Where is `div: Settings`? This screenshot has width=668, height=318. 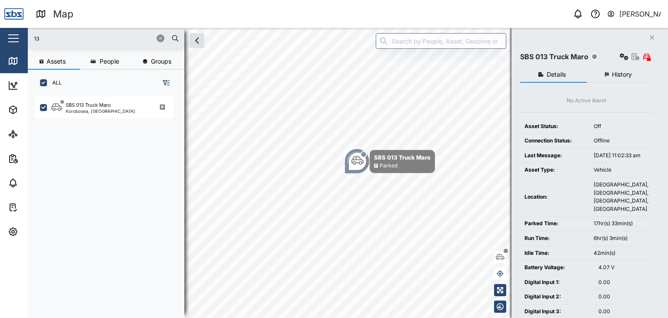 div: Settings is located at coordinates (38, 231).